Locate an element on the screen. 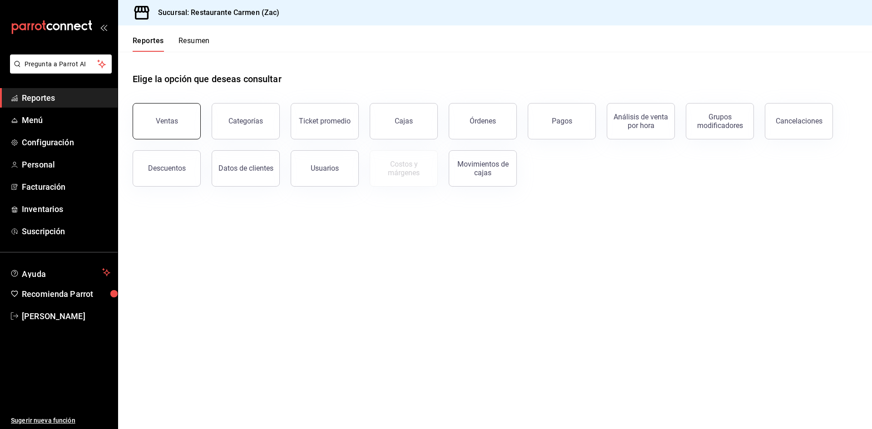 This screenshot has height=429, width=872. span: Sugerir nueva función is located at coordinates (60, 421).